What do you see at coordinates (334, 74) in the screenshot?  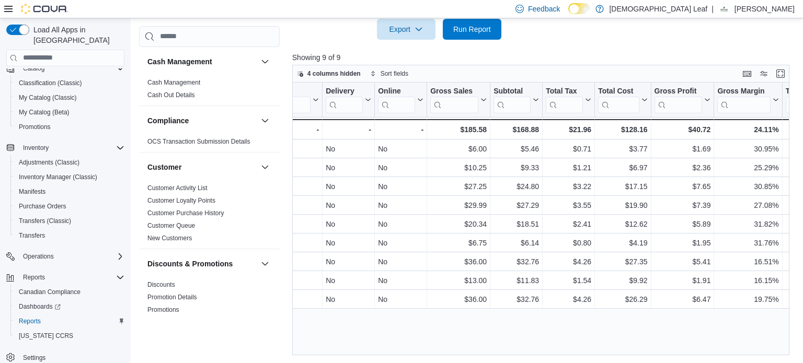 I see `span: 4 columns hidden` at bounding box center [334, 74].